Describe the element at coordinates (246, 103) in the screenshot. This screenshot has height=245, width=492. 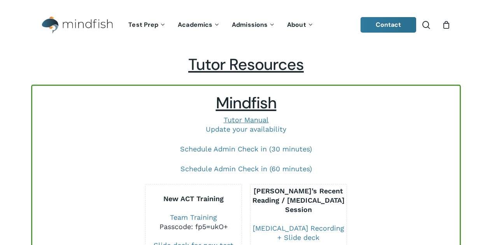
I see `span: Mindfish` at that location.